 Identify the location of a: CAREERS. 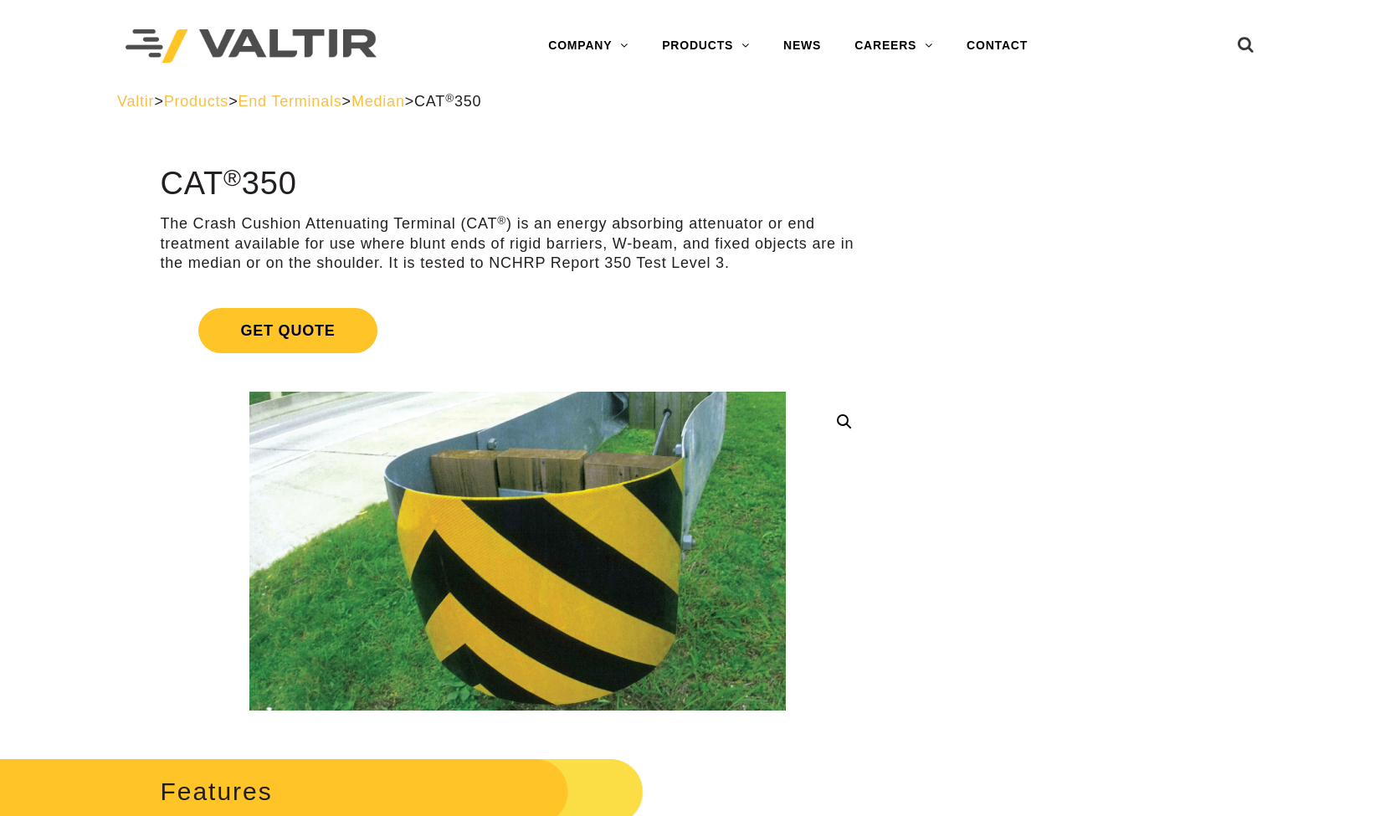
(894, 46).